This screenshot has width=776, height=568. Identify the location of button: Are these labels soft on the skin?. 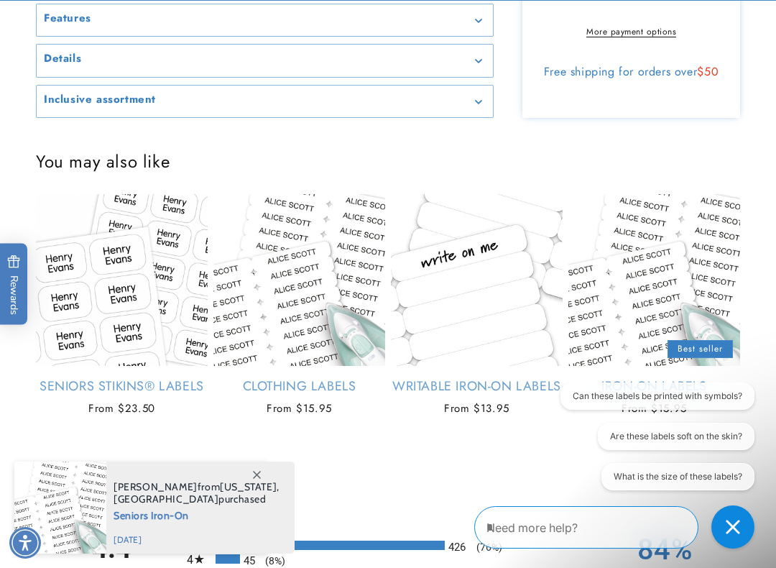
(136, 54).